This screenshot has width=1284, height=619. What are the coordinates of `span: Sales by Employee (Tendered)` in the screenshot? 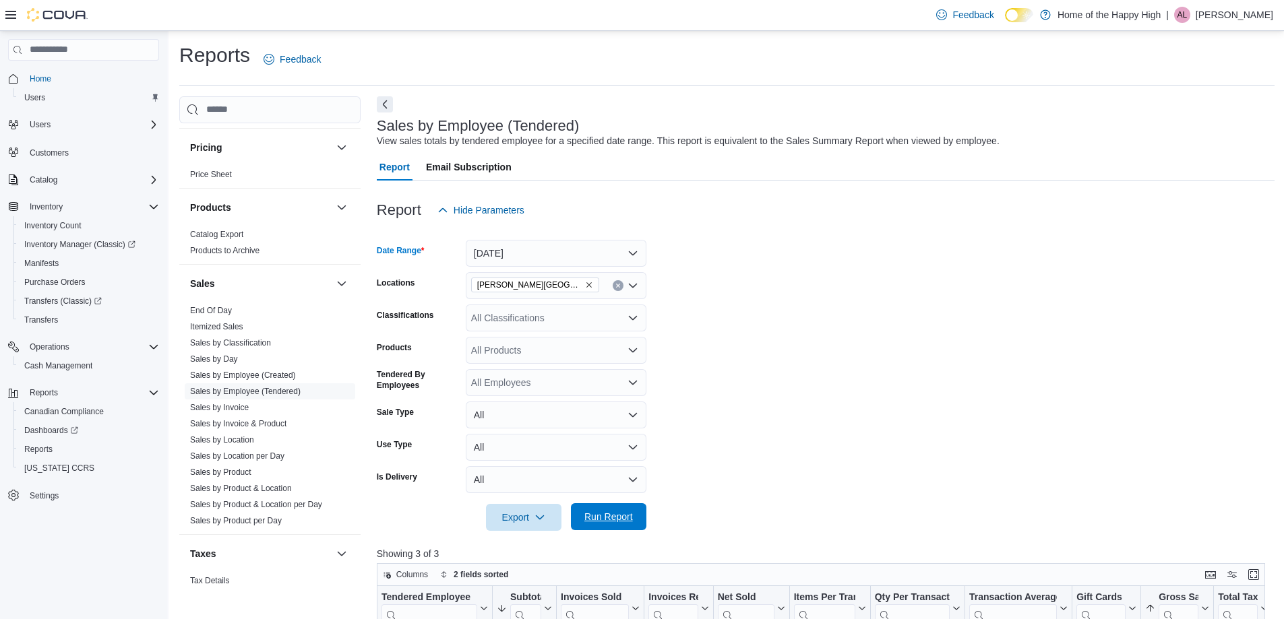 It's located at (245, 392).